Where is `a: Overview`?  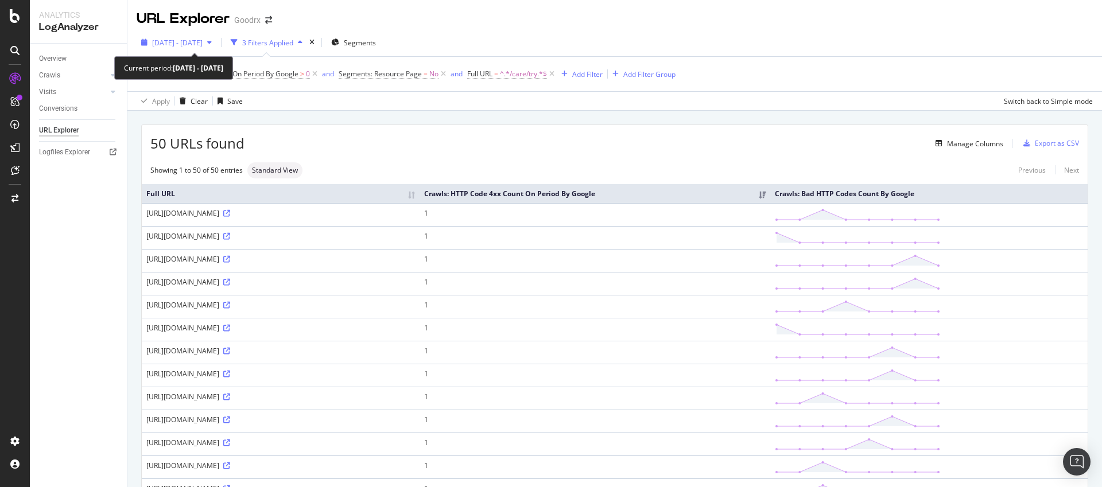 a: Overview is located at coordinates (79, 59).